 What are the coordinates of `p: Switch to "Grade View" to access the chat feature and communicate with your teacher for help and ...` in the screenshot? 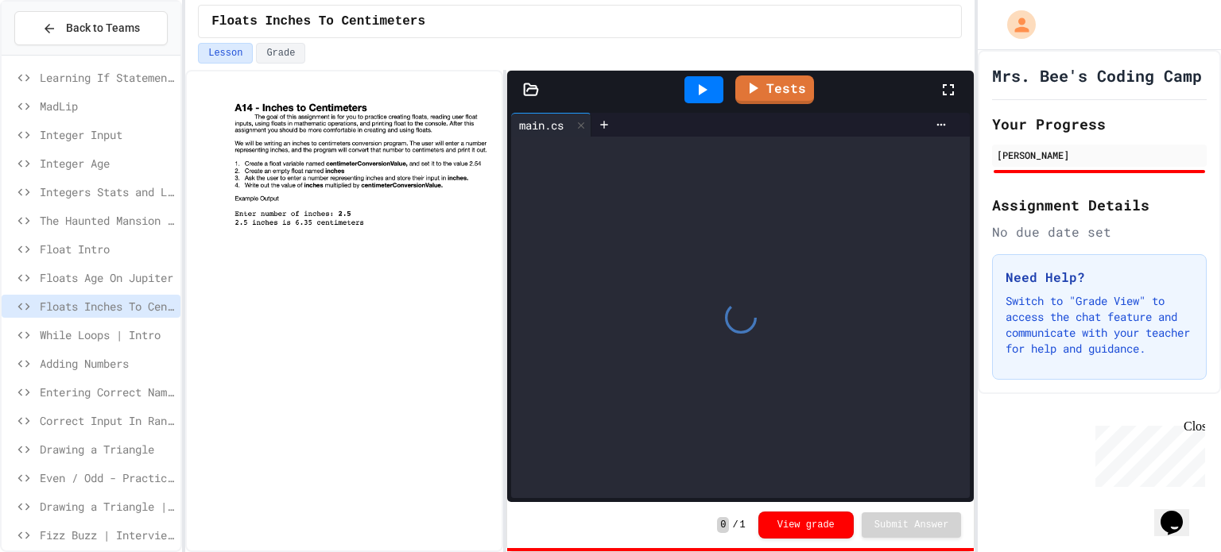 It's located at (1099, 325).